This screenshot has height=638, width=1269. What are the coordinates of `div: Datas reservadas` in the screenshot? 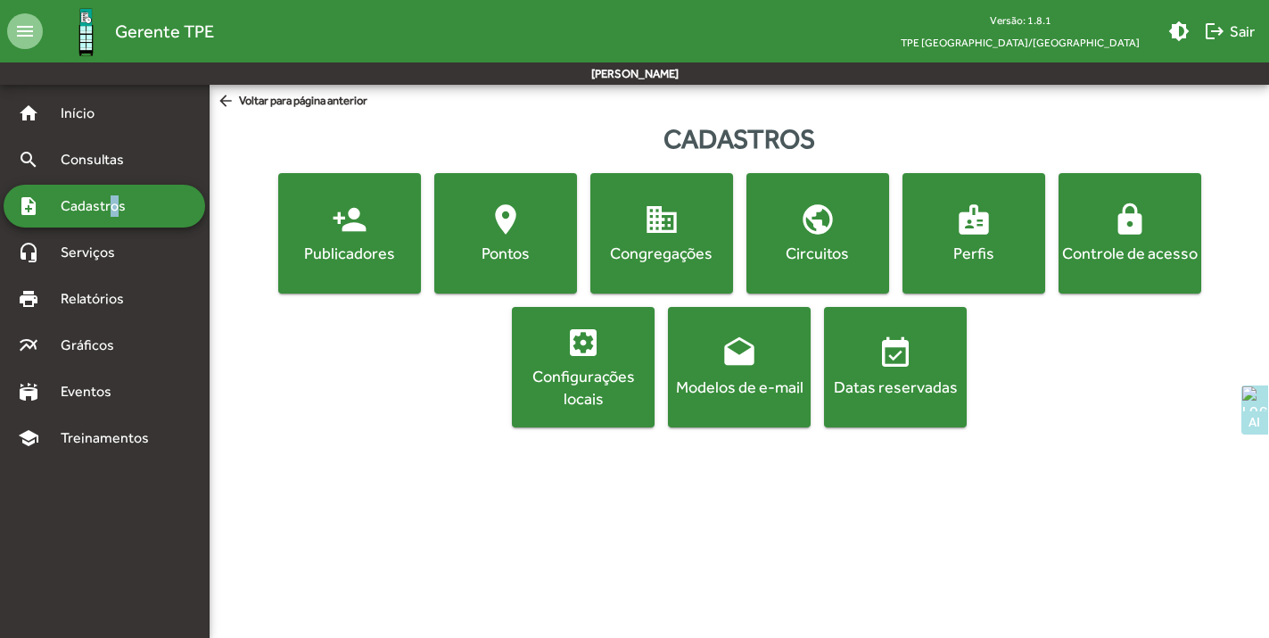 It's located at (895, 386).